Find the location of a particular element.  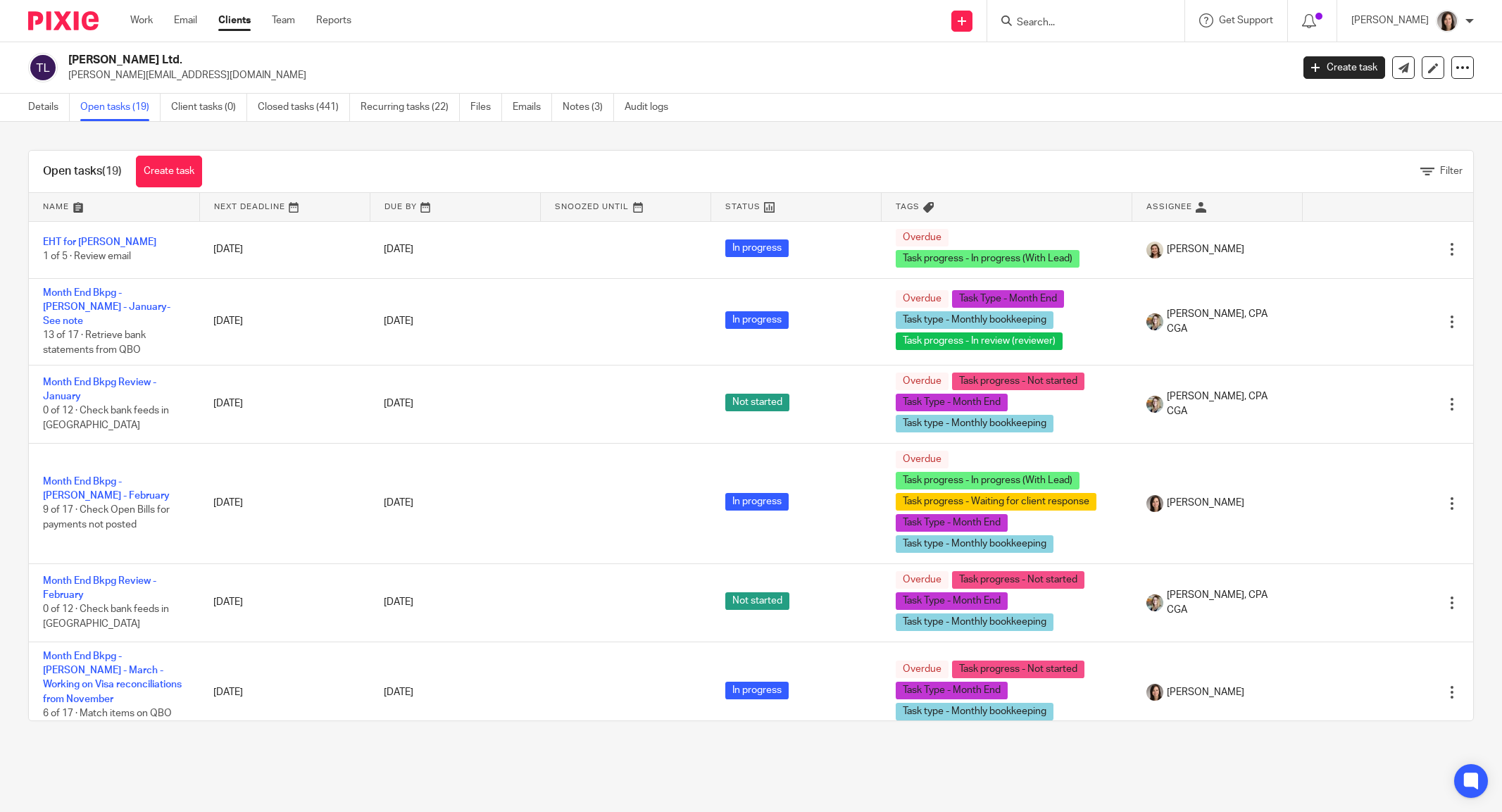

a: Emails is located at coordinates (532, 107).